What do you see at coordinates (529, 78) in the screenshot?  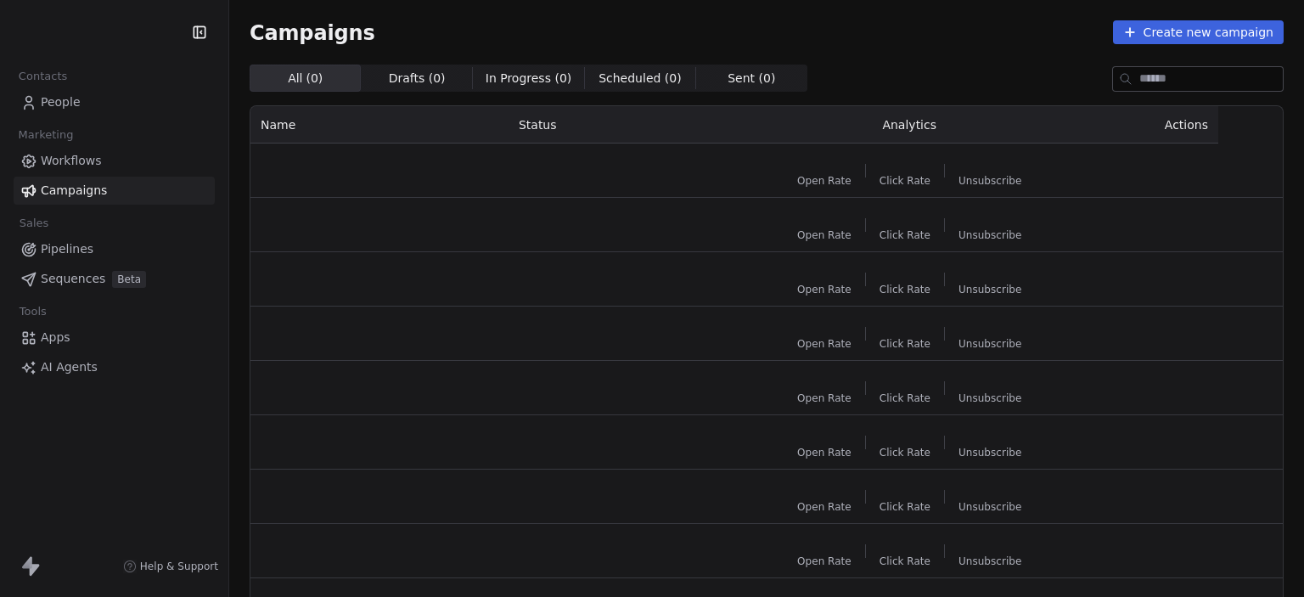 I see `span: In Progress ( 0 )` at bounding box center [529, 78].